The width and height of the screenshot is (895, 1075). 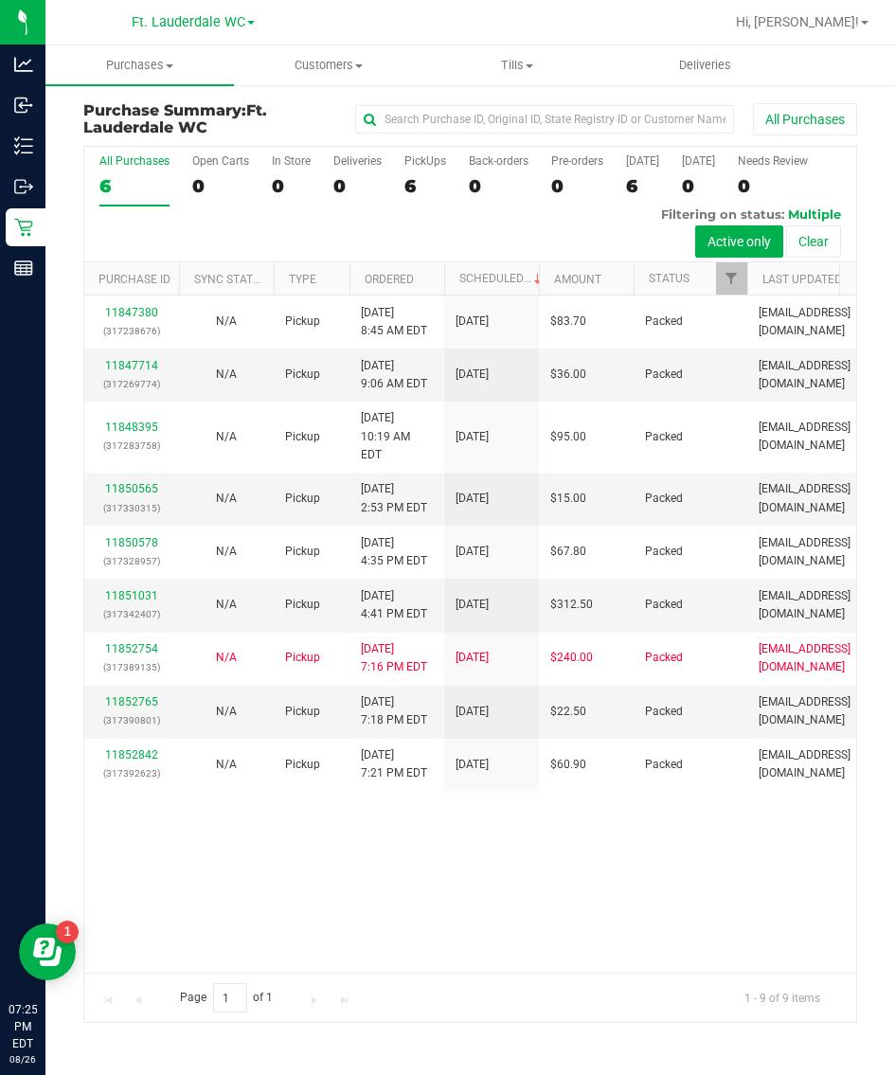 What do you see at coordinates (577, 161) in the screenshot?
I see `div: Pre-orders` at bounding box center [577, 161].